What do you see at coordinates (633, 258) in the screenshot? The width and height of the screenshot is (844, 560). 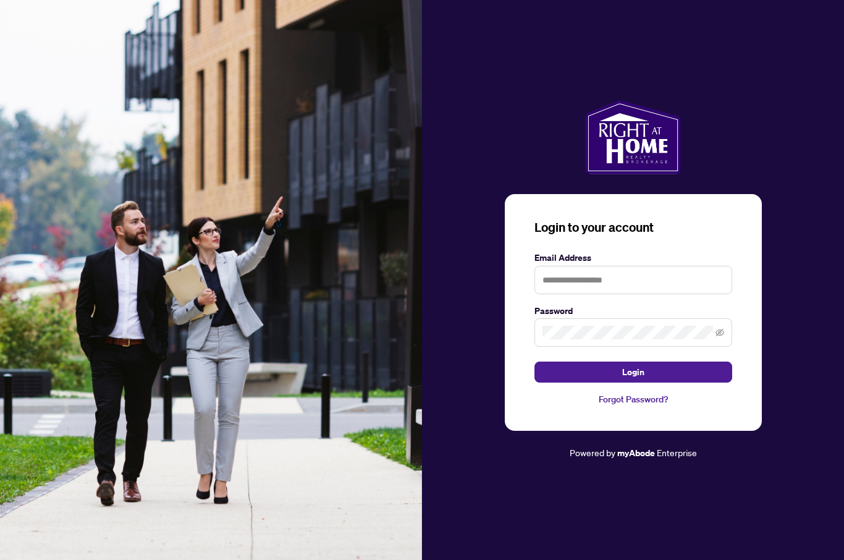 I see `label: Email Address` at bounding box center [633, 258].